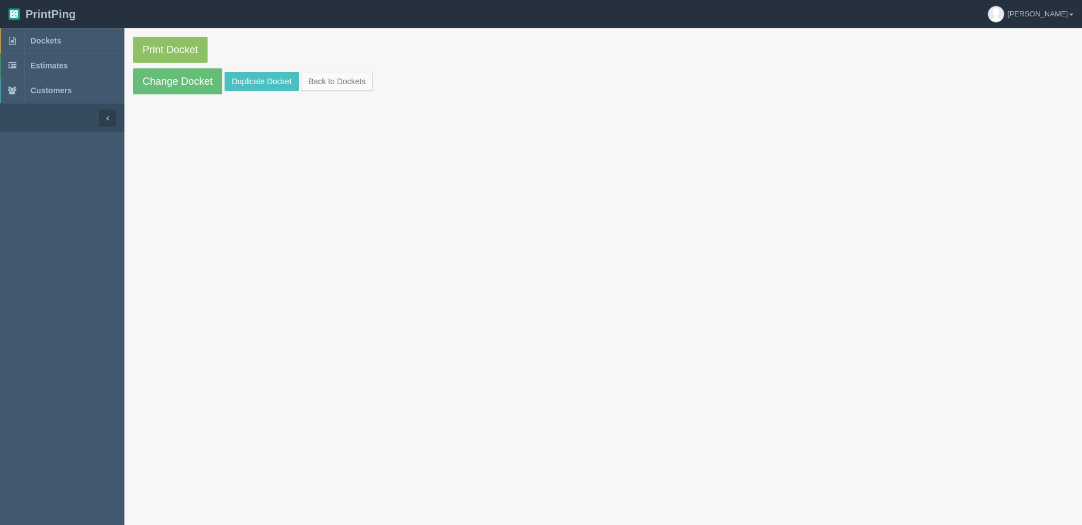  What do you see at coordinates (178, 81) in the screenshot?
I see `a: Change Docket` at bounding box center [178, 81].